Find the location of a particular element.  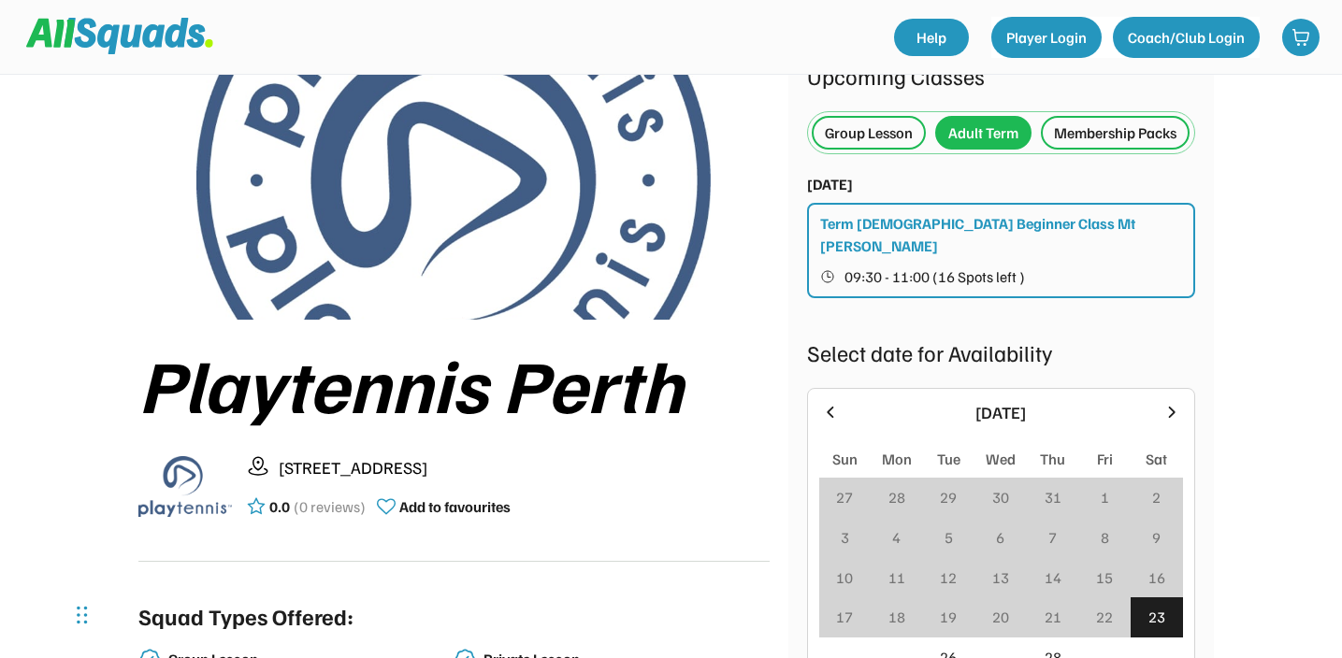

div: Mon is located at coordinates (897, 459).